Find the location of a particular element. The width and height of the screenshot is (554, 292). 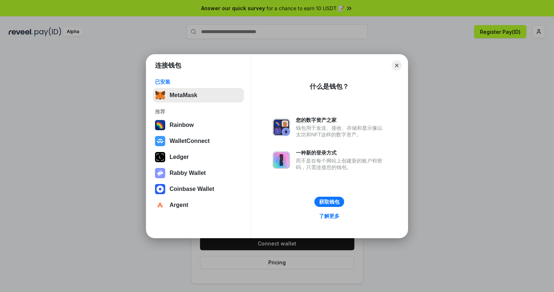

button: Rabby Wallet is located at coordinates (198, 173).